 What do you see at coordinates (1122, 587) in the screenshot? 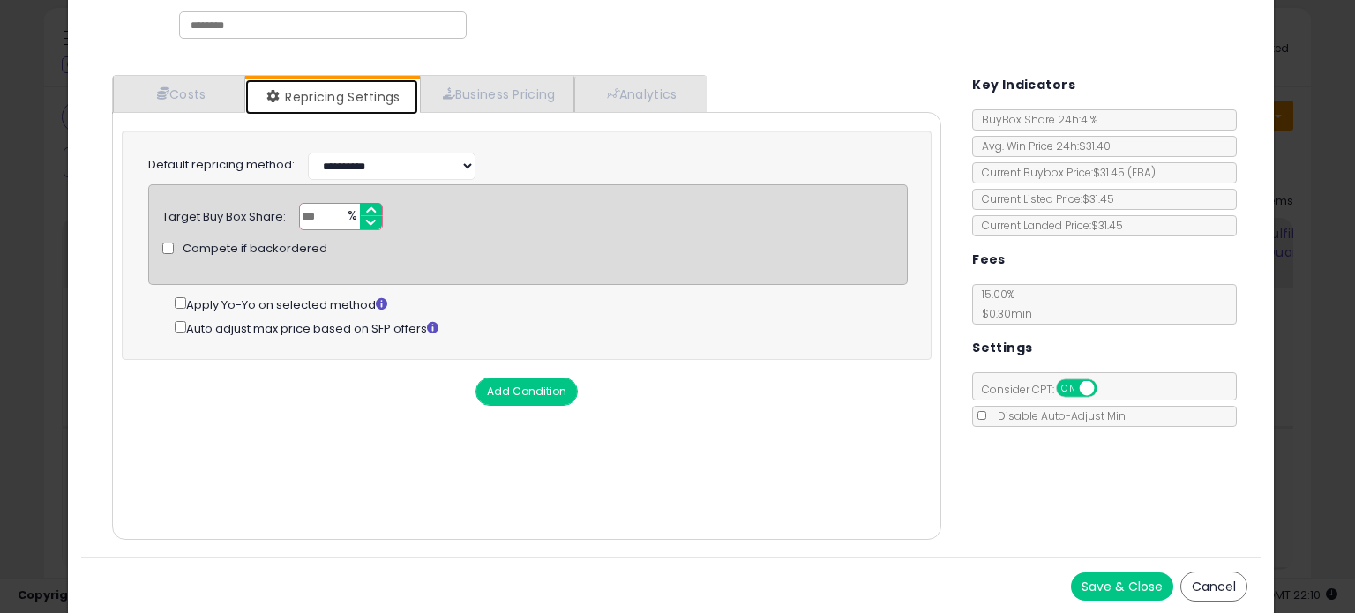
I see `button: Save & Close` at bounding box center [1122, 587].